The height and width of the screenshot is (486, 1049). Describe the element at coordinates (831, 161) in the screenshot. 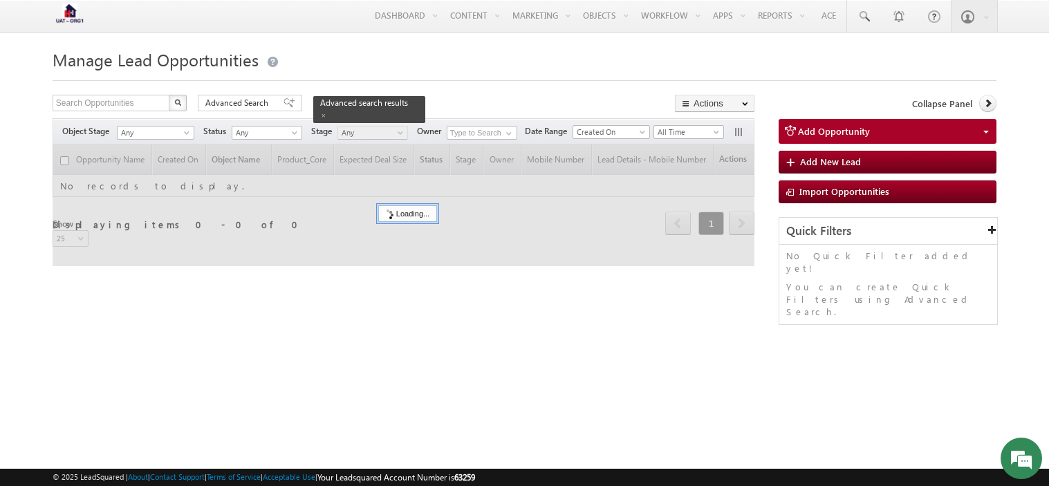

I see `span: Add New Lead` at that location.